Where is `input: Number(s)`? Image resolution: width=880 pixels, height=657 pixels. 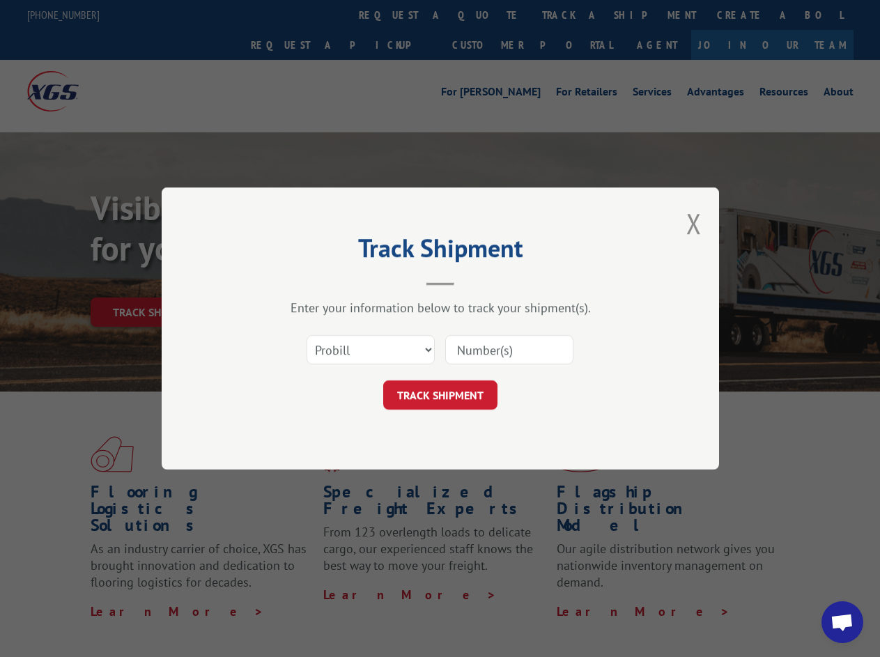 input: Number(s) is located at coordinates (510, 350).